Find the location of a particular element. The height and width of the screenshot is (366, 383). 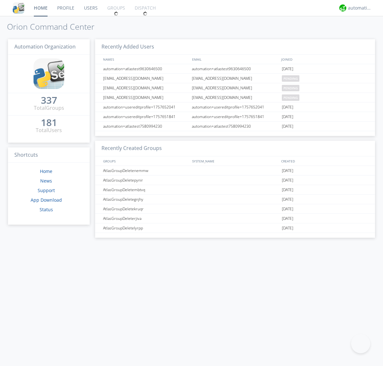

div: CREATED is located at coordinates (324, 161).